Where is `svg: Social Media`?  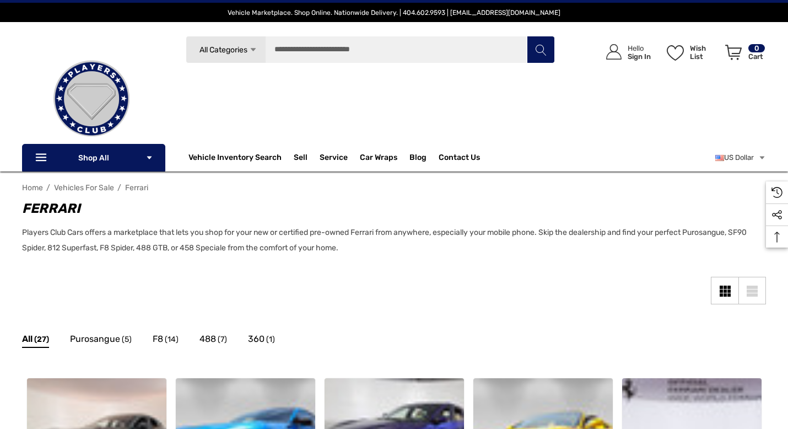
svg: Social Media is located at coordinates (777, 215).